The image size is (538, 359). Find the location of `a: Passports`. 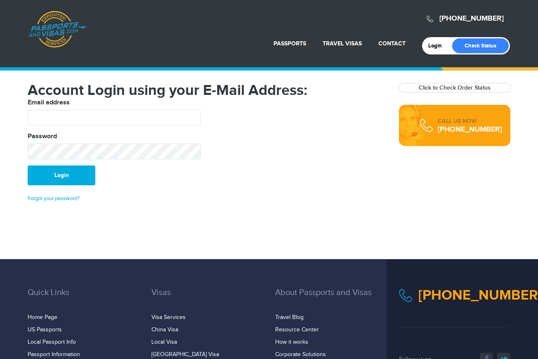

a: Passports is located at coordinates (289, 43).